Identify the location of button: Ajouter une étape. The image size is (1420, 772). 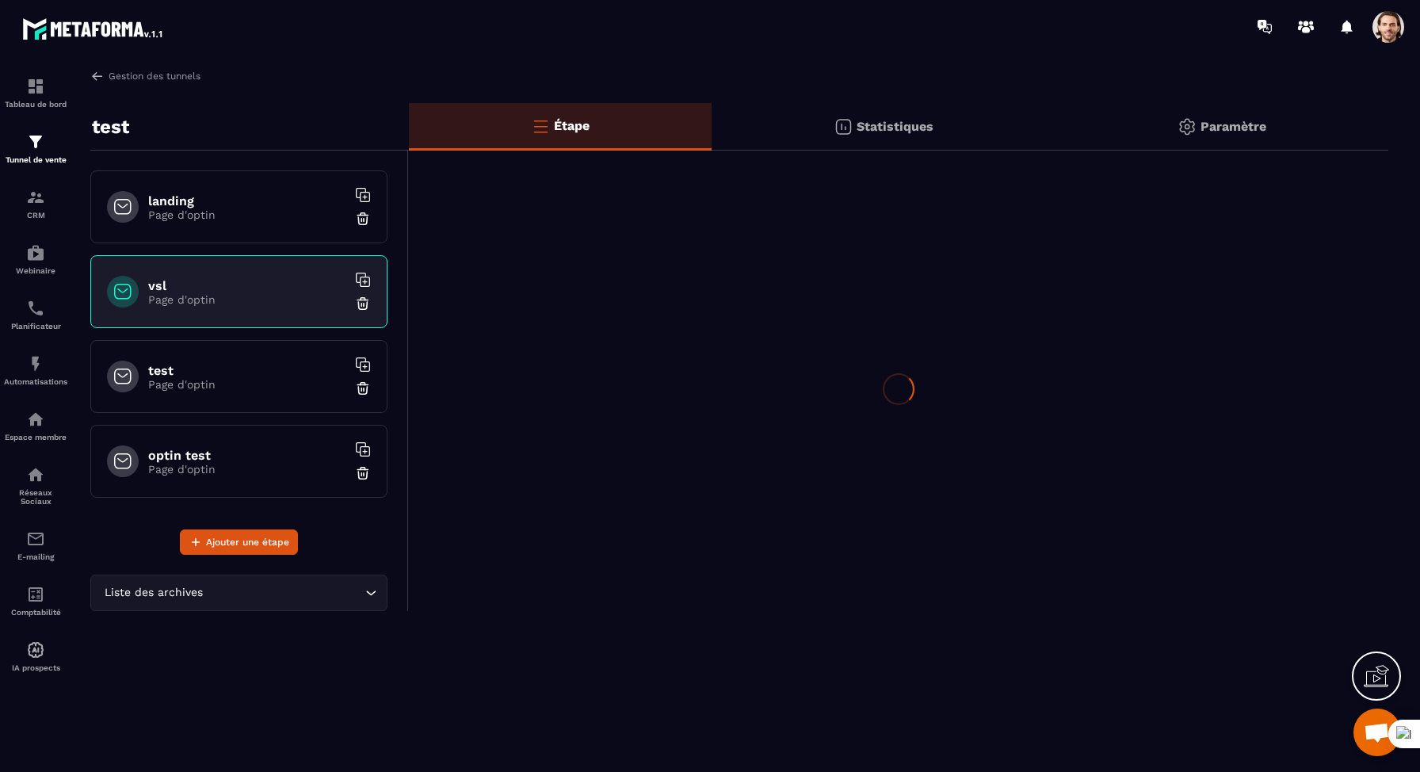
(239, 542).